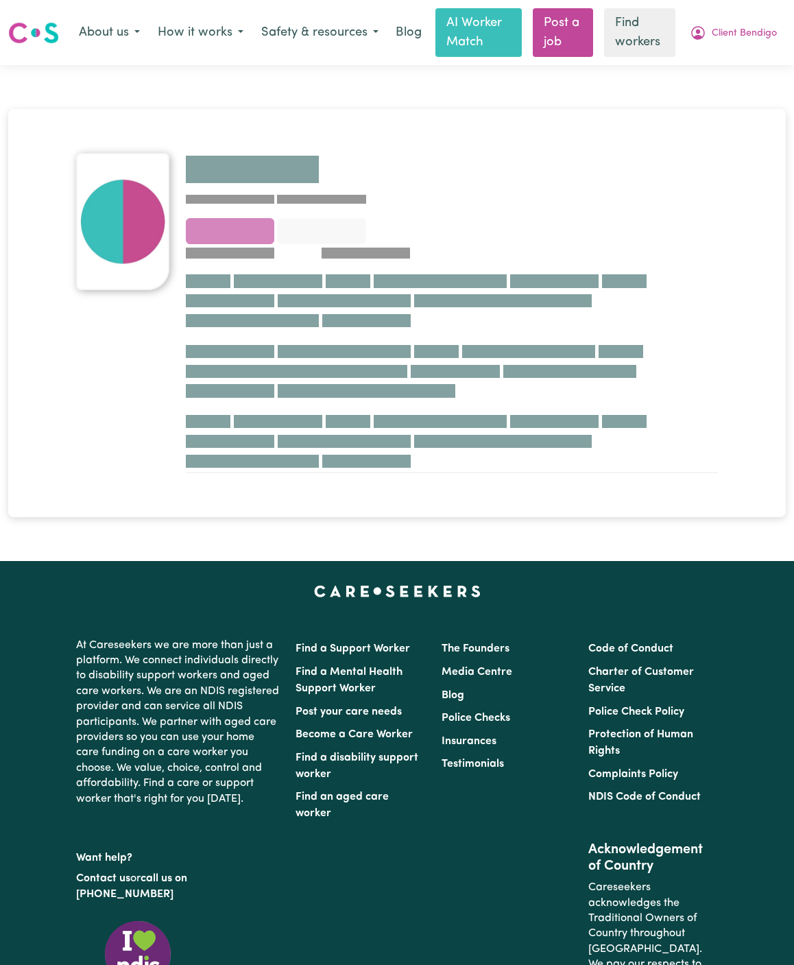 This screenshot has height=965, width=794. What do you see at coordinates (320, 33) in the screenshot?
I see `button: Safety & resources` at bounding box center [320, 33].